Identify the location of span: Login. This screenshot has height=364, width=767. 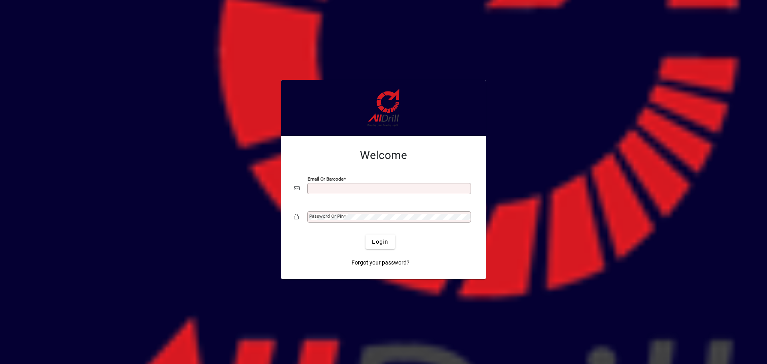
(380, 242).